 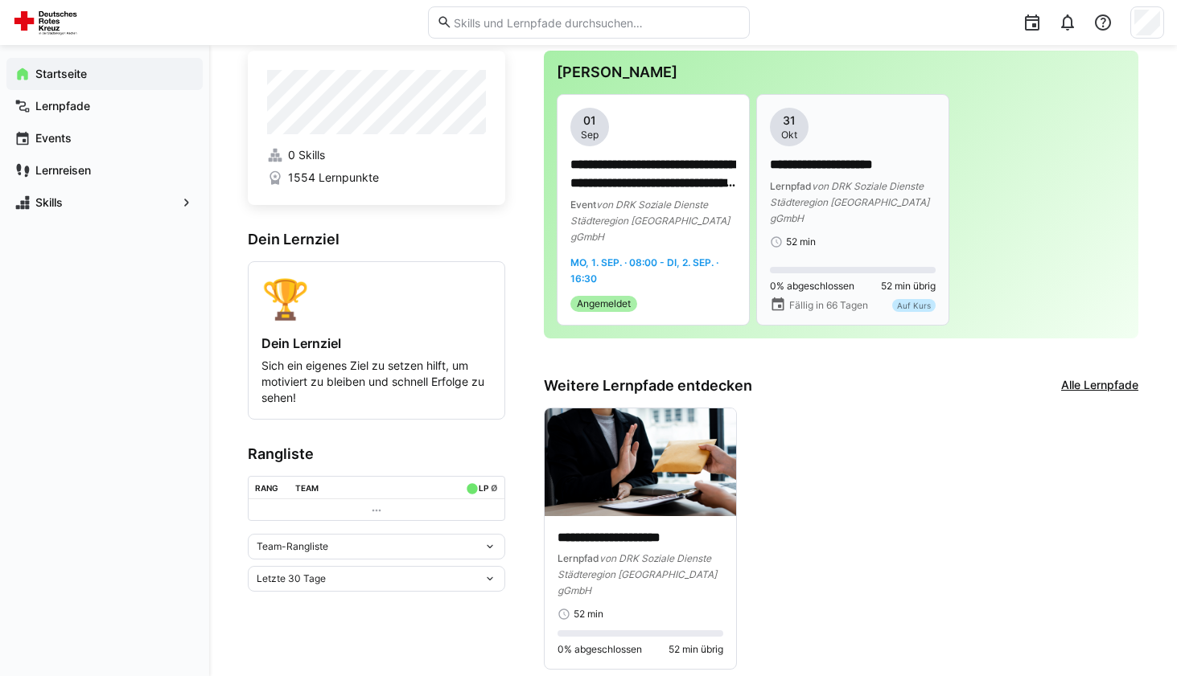 What do you see at coordinates (789, 135) in the screenshot?
I see `span: Okt` at bounding box center [789, 135].